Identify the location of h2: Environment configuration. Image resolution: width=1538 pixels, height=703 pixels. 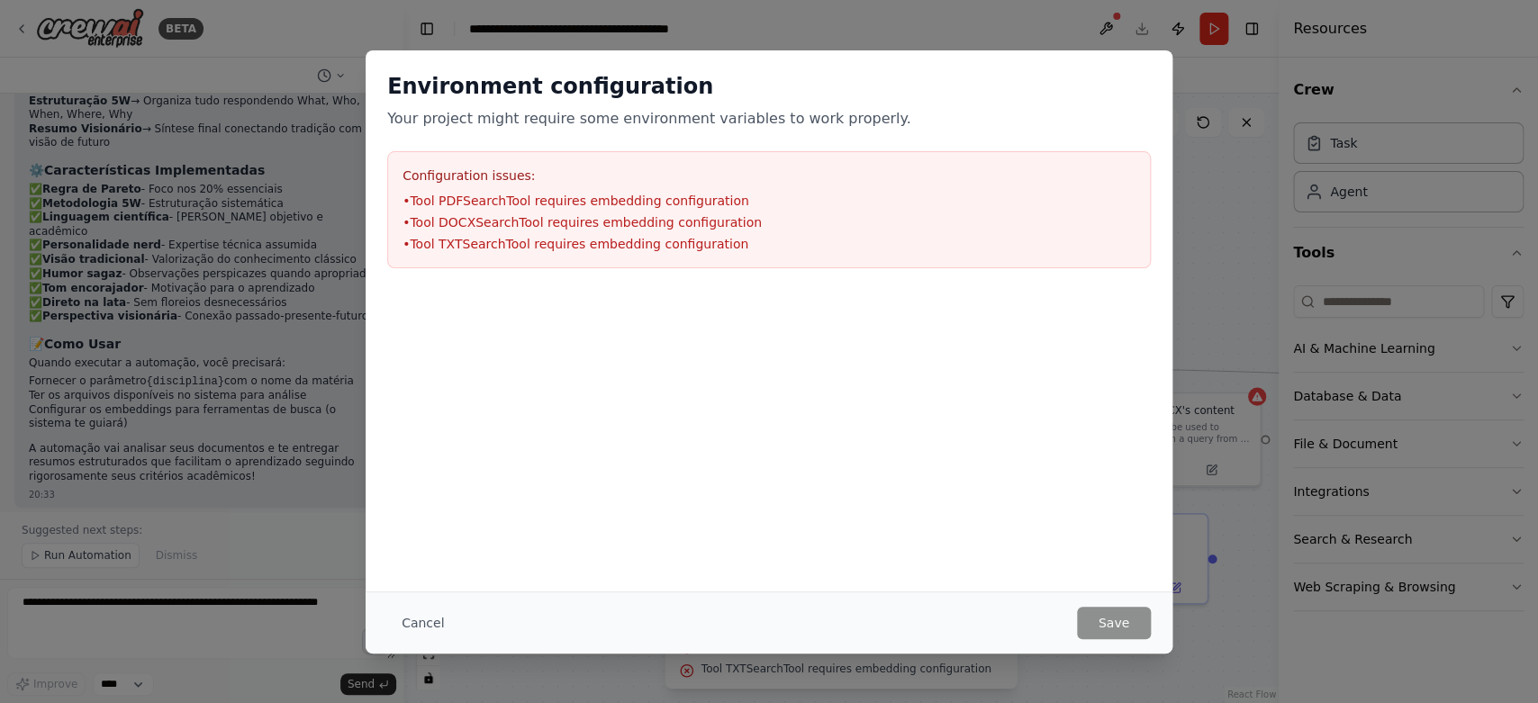
(769, 86).